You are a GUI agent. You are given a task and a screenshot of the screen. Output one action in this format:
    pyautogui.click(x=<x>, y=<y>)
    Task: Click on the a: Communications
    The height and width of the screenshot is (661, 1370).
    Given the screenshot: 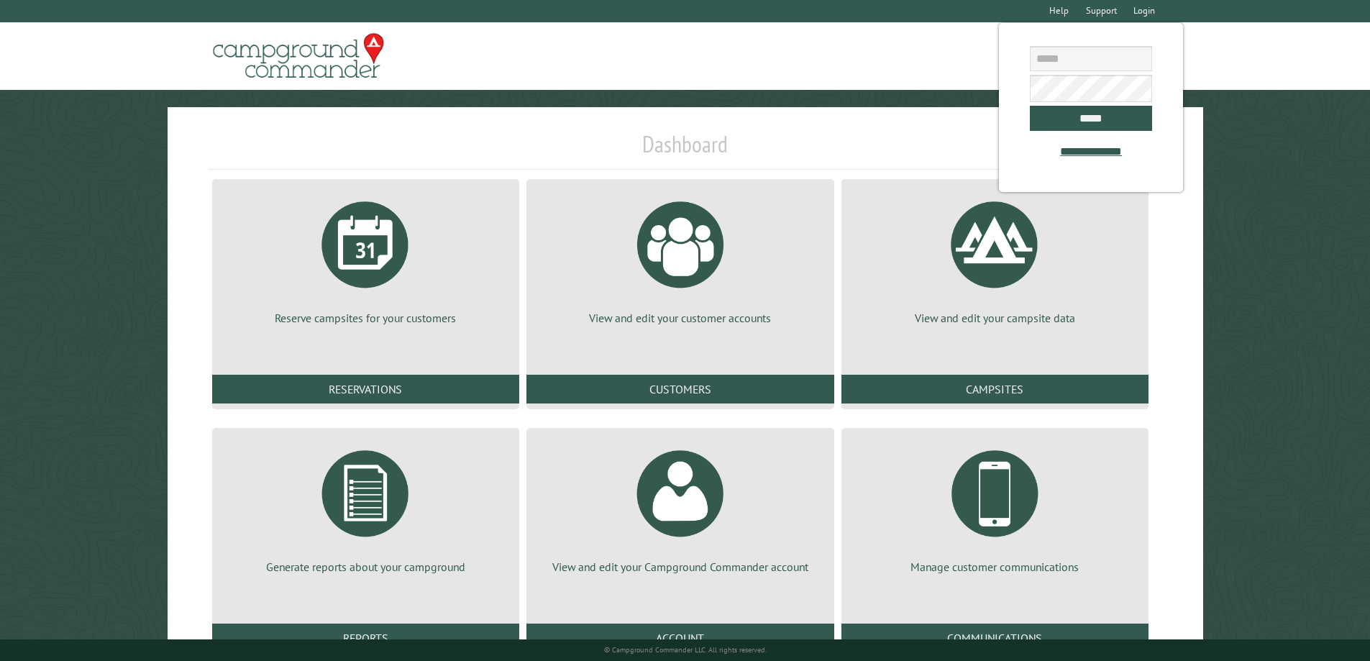 What is the action you would take?
    pyautogui.click(x=995, y=638)
    